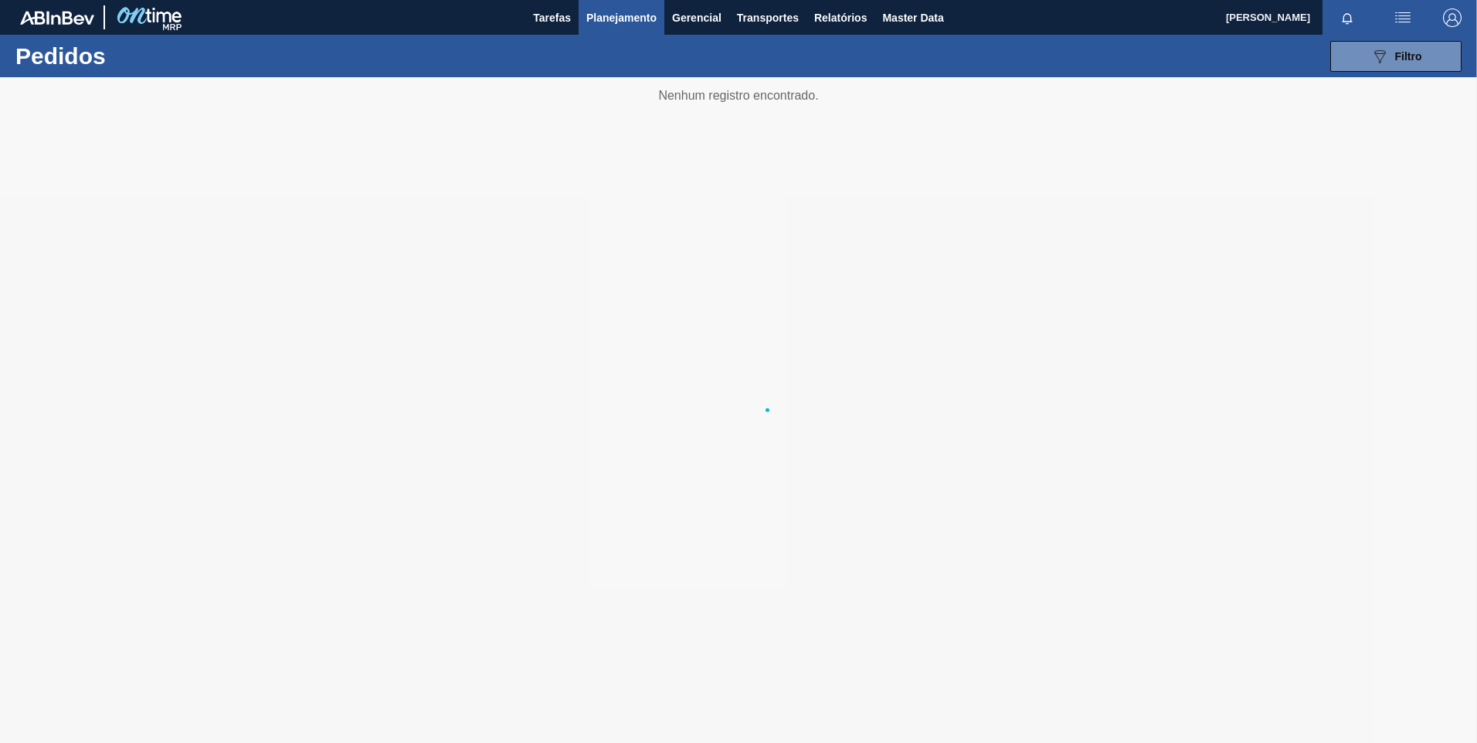  What do you see at coordinates (621, 18) in the screenshot?
I see `span: Planejamento` at bounding box center [621, 18].